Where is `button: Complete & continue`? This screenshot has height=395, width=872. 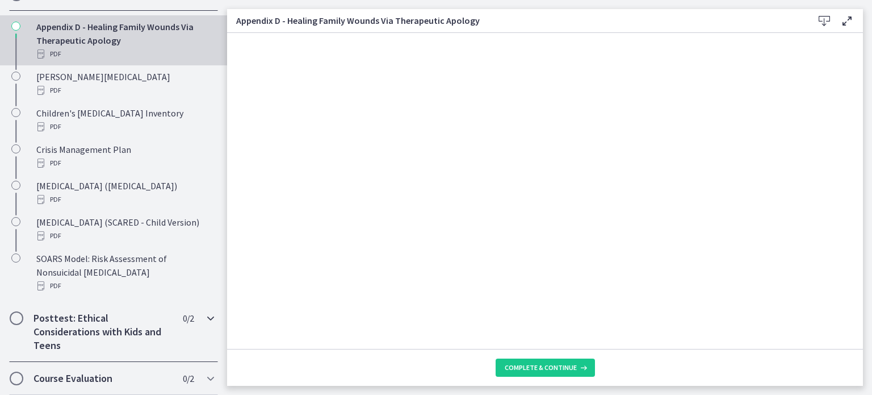 button: Complete & continue is located at coordinates (545, 367).